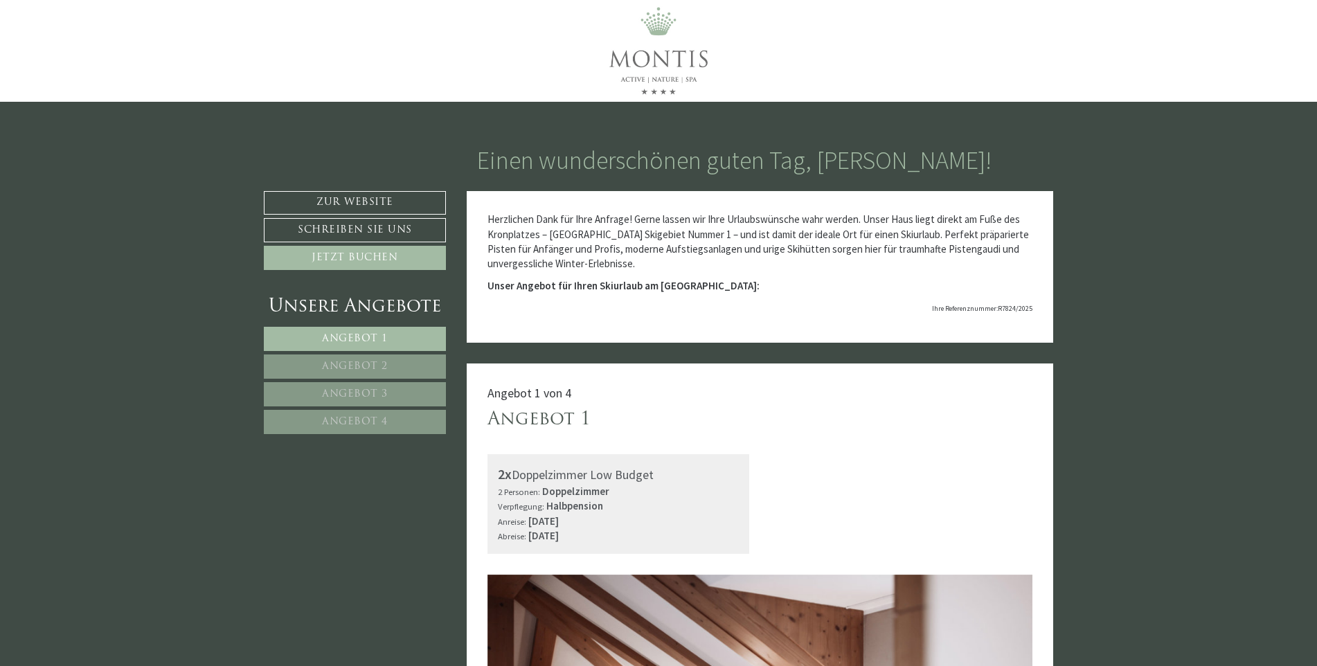 This screenshot has width=1317, height=666. Describe the element at coordinates (355, 394) in the screenshot. I see `span: Angebot 3` at that location.